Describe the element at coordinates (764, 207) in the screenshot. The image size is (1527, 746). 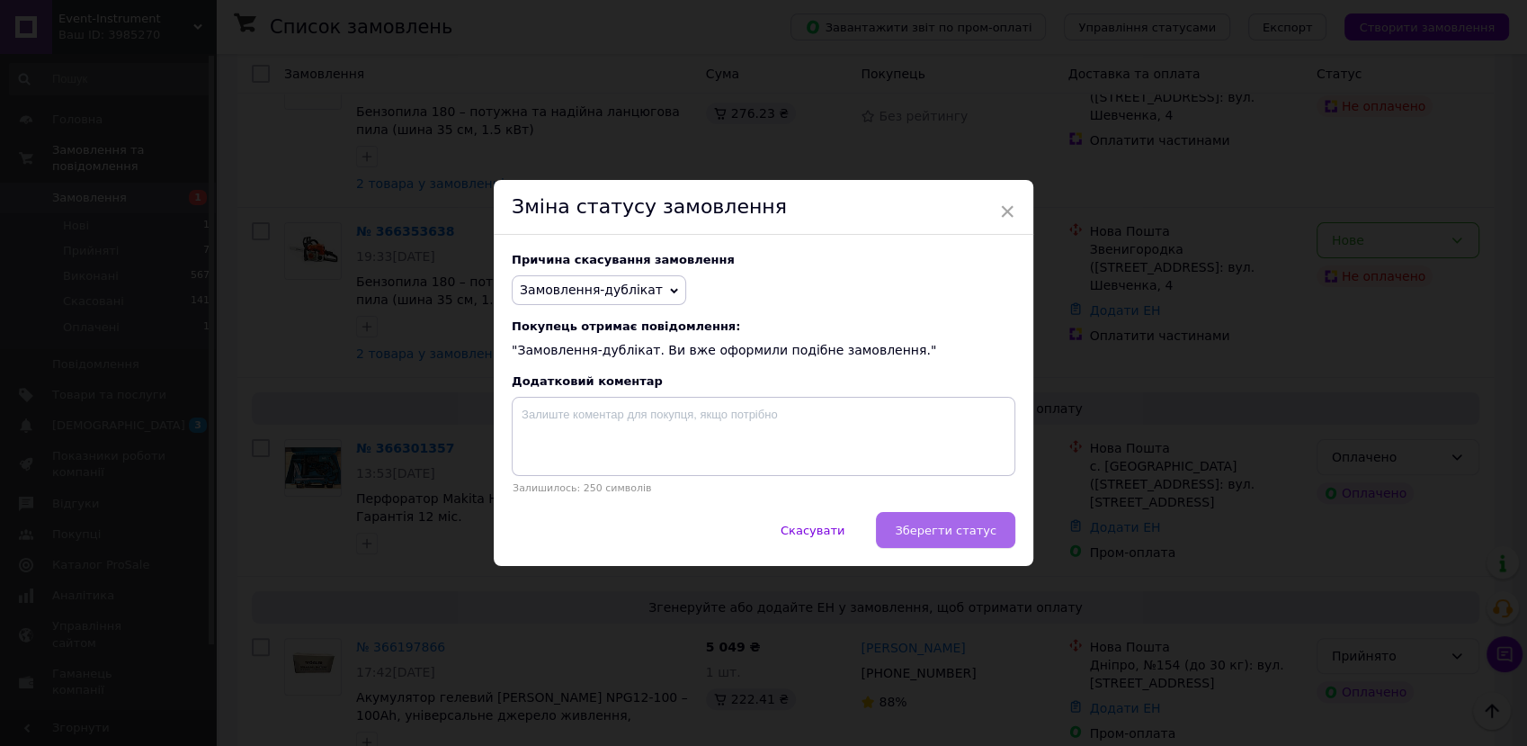
I see `div: Зміна статусу замовлення` at that location.